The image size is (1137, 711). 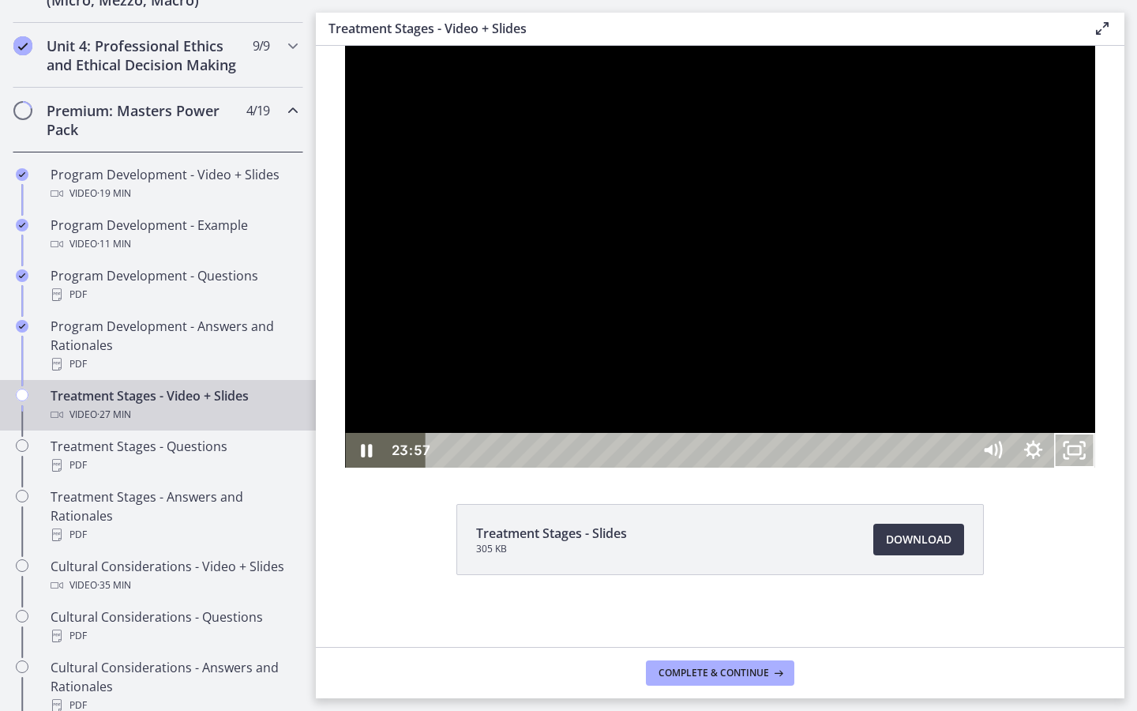 I want to click on a: Download, so click(x=918, y=539).